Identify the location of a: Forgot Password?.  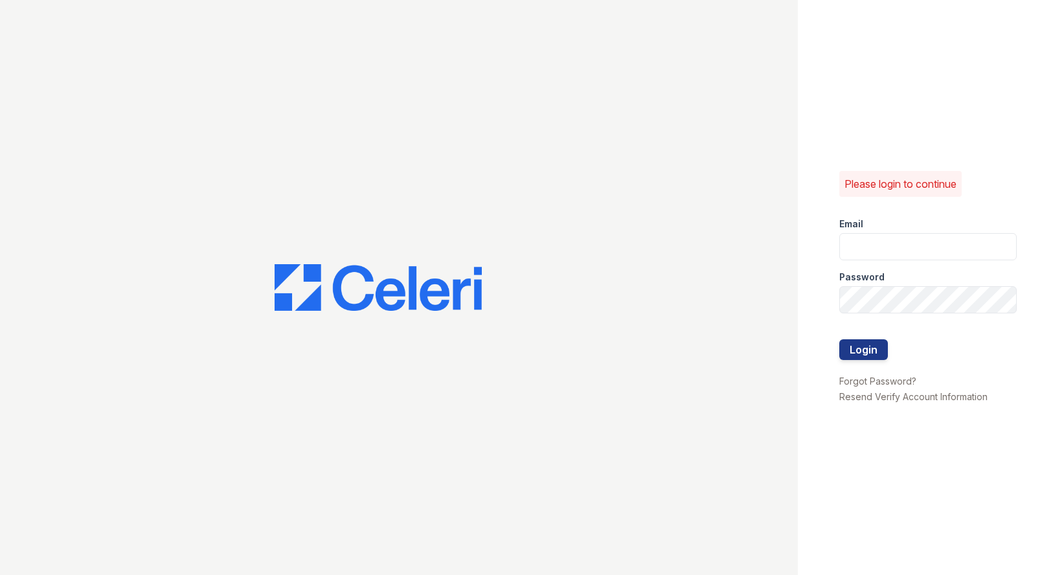
(877, 381).